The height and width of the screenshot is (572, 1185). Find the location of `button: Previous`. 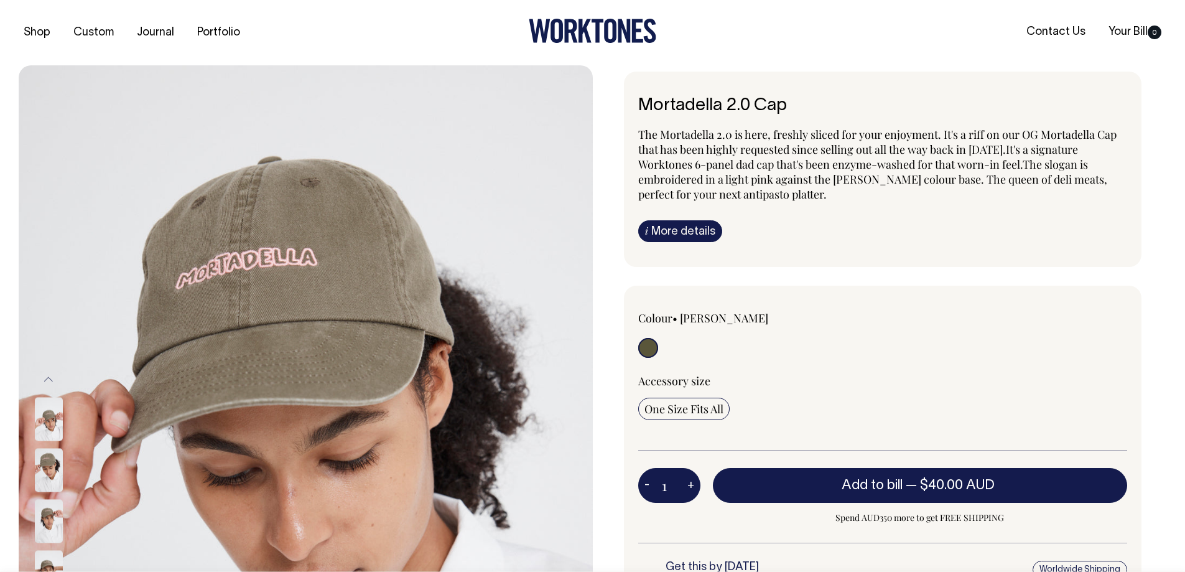

button: Previous is located at coordinates (49, 379).